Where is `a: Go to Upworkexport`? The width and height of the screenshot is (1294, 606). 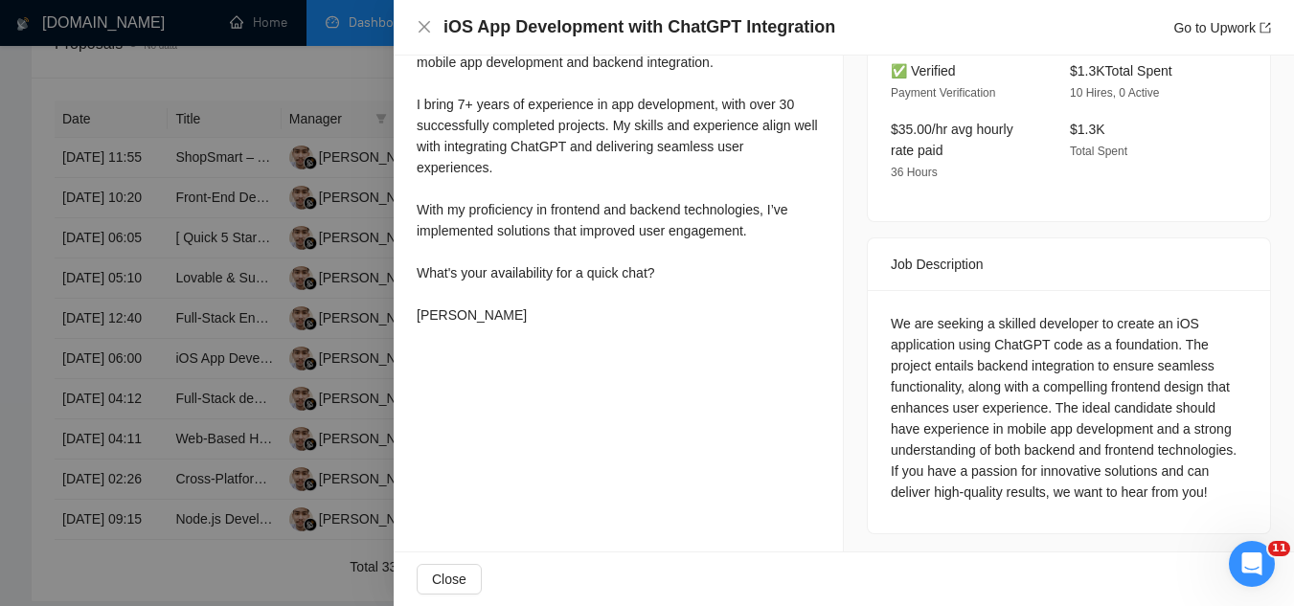
a: Go to Upworkexport is located at coordinates (1222, 28).